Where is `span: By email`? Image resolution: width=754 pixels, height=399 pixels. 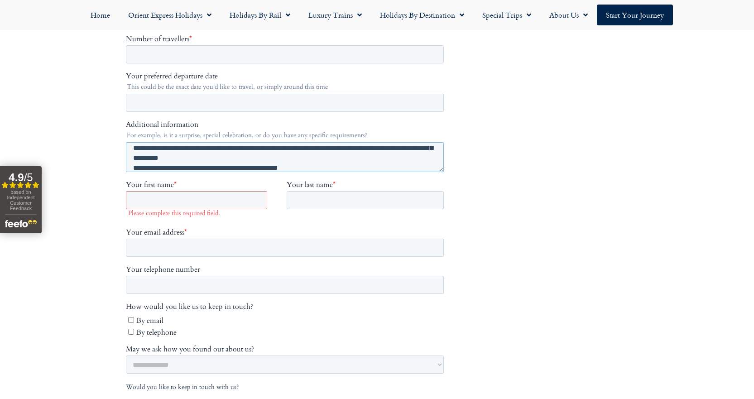
span: By email is located at coordinates (24, 343).